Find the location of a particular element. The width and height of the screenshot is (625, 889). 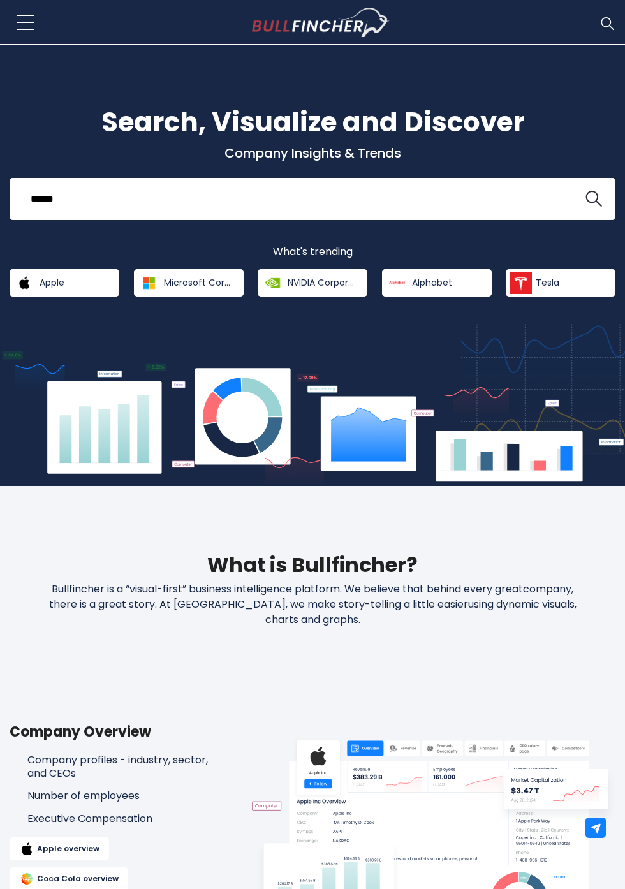

span: Microsoft Corporation is located at coordinates (199, 283).